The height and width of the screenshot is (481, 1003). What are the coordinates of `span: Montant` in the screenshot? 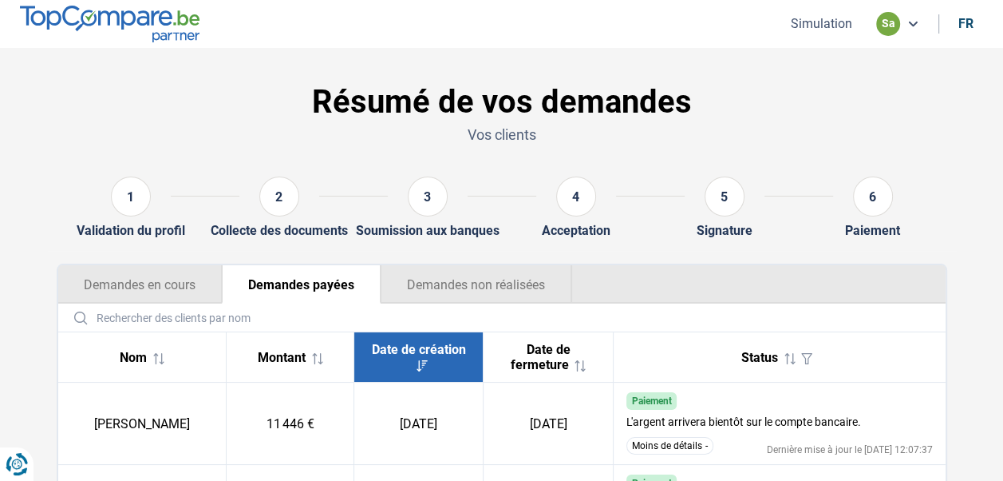 It's located at (282, 357).